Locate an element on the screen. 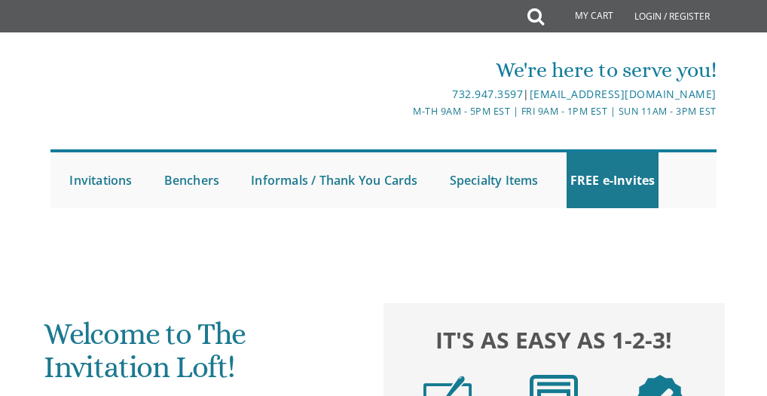 The height and width of the screenshot is (396, 767). div: We're here to serve you! is located at coordinates (495, 70).